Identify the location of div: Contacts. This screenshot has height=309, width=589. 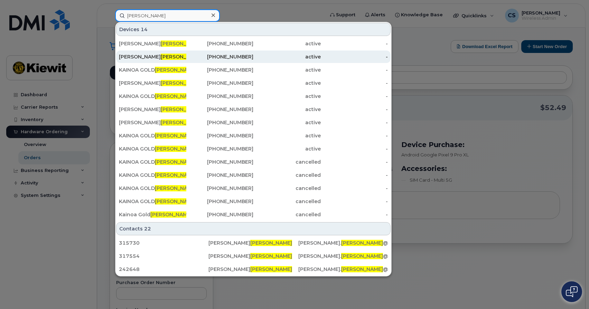
(254, 229).